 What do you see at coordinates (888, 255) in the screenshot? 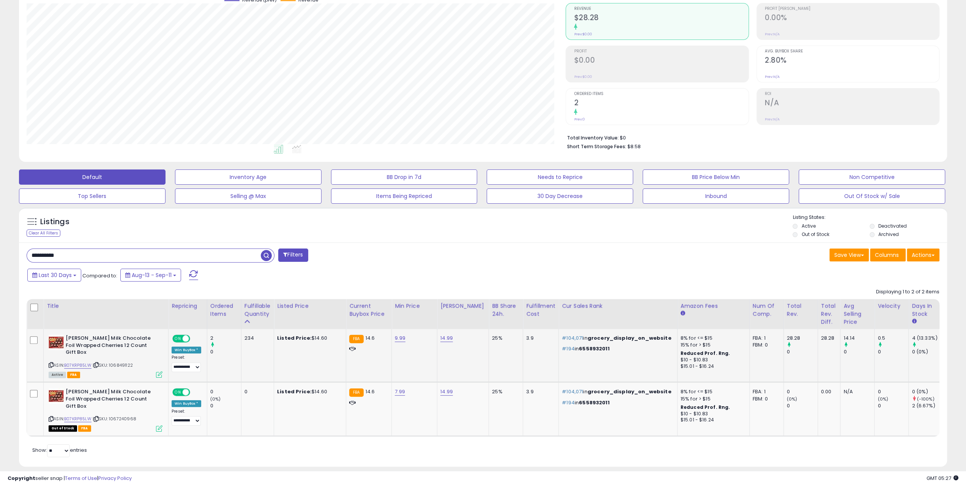
I see `button: Columns` at bounding box center [888, 255].